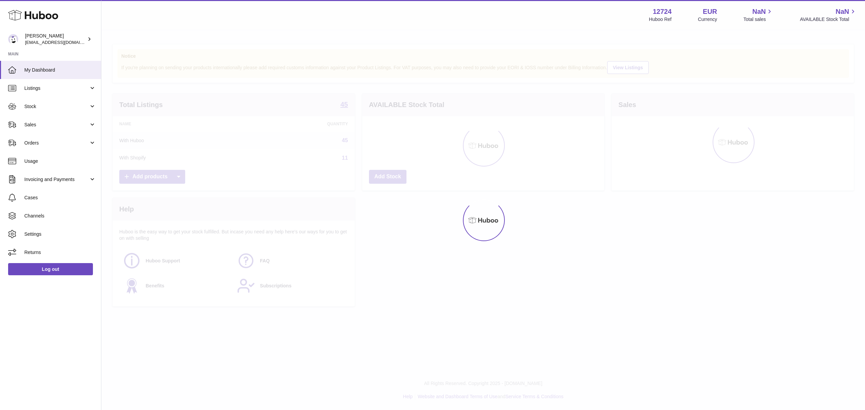  What do you see at coordinates (60, 216) in the screenshot?
I see `span: Channels` at bounding box center [60, 216].